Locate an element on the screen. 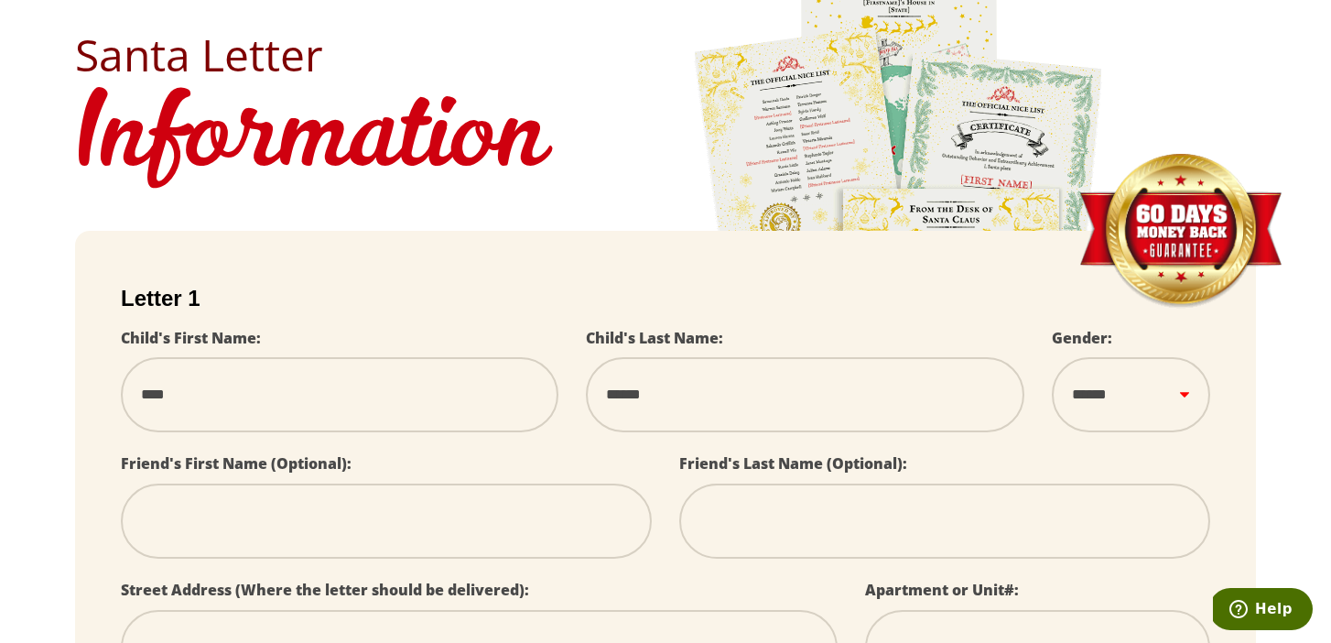 The height and width of the screenshot is (643, 1331). img: Money Back Guarantee is located at coordinates (1180, 231).